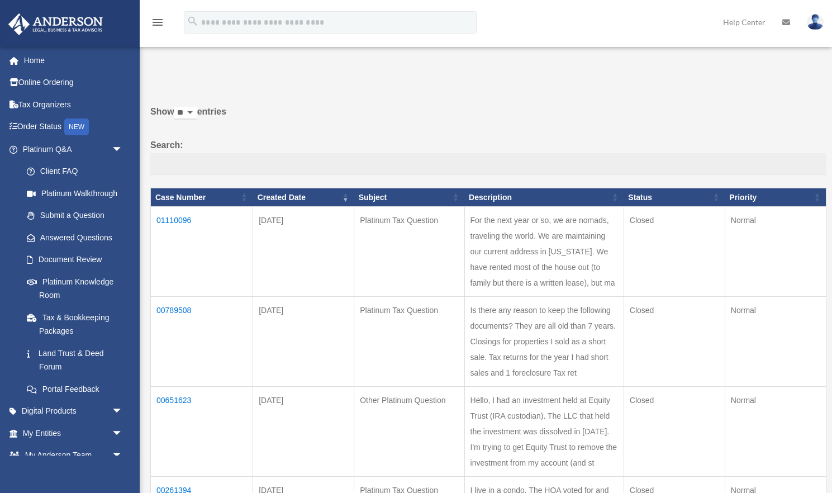 This screenshot has height=493, width=832. I want to click on td: 00651623, so click(202, 432).